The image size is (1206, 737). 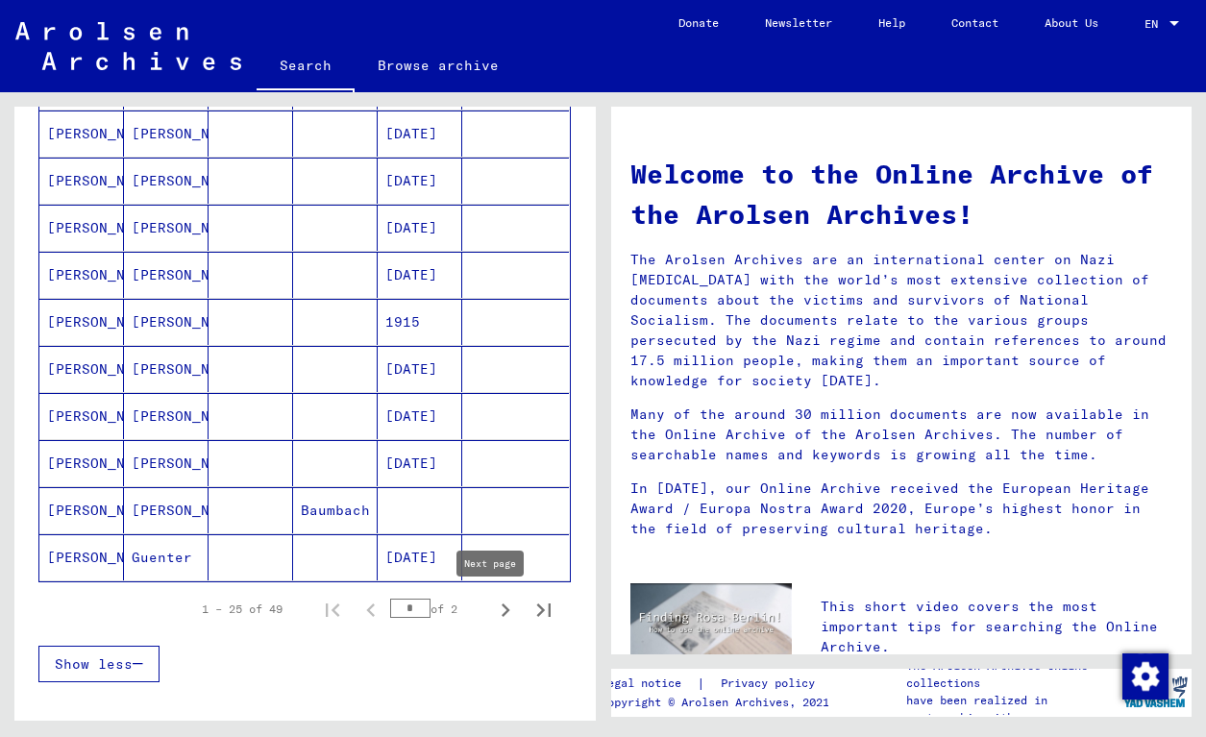 I want to click on a: Browse archive, so click(x=438, y=65).